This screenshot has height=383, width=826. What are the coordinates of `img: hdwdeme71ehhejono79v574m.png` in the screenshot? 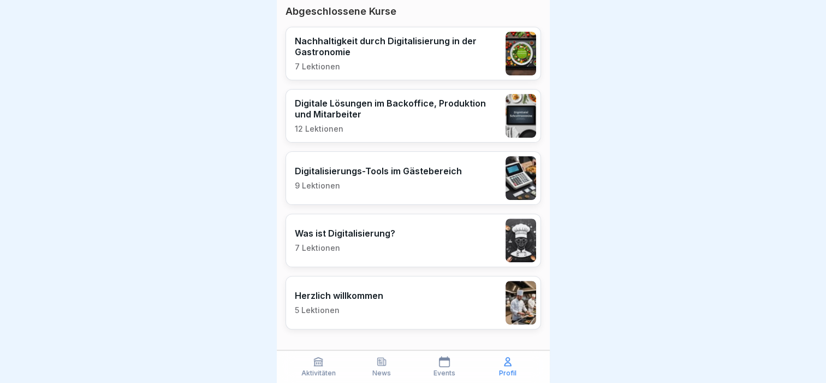 It's located at (521, 116).